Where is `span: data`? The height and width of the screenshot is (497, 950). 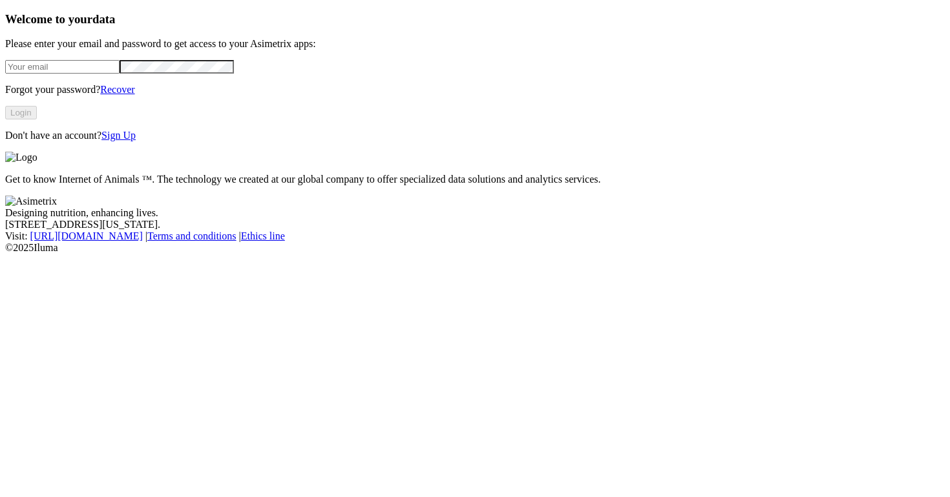
span: data is located at coordinates (103, 19).